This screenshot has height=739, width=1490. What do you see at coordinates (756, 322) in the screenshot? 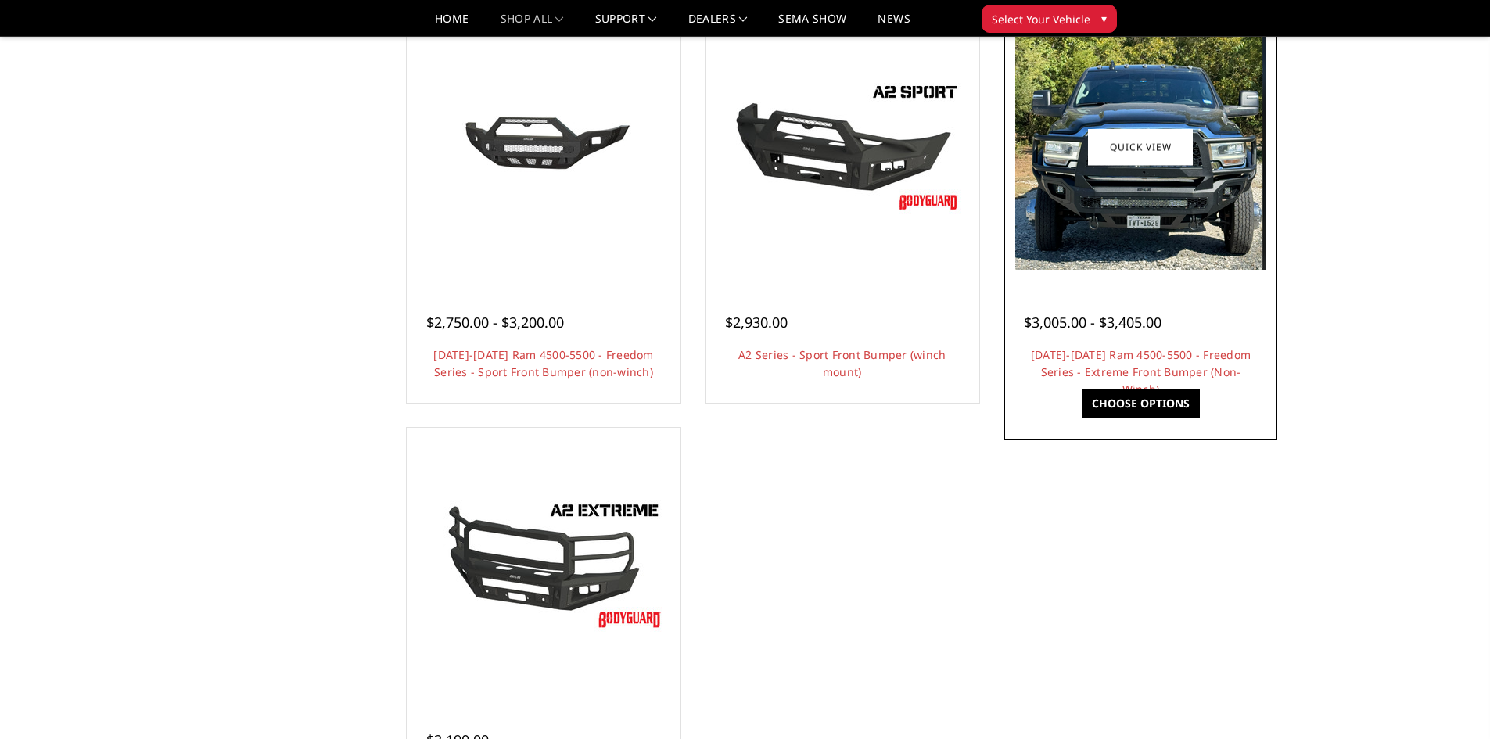
I see `span: $2,930.00` at bounding box center [756, 322].